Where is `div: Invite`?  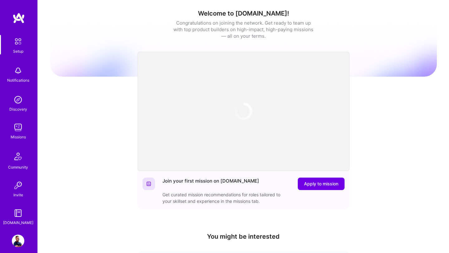 div: Invite is located at coordinates (18, 195).